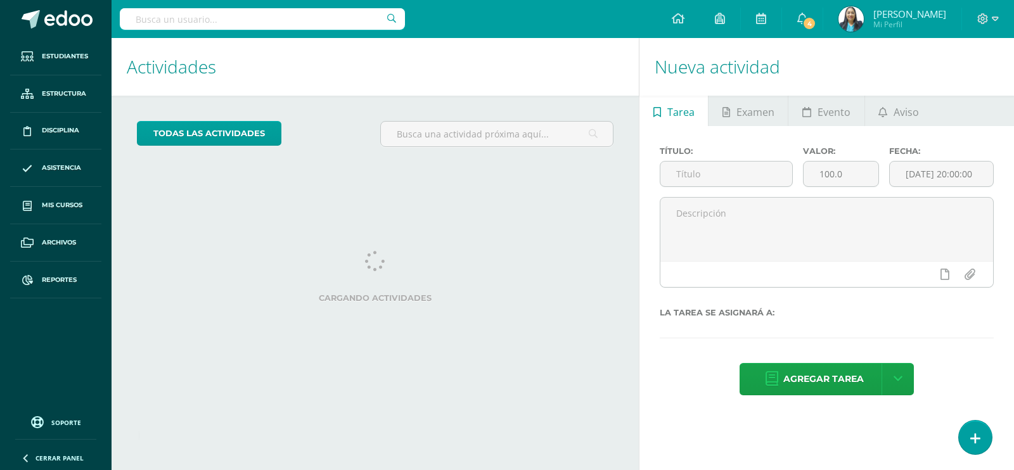 This screenshot has height=470, width=1014. What do you see at coordinates (56, 422) in the screenshot?
I see `a: Soporte` at bounding box center [56, 422].